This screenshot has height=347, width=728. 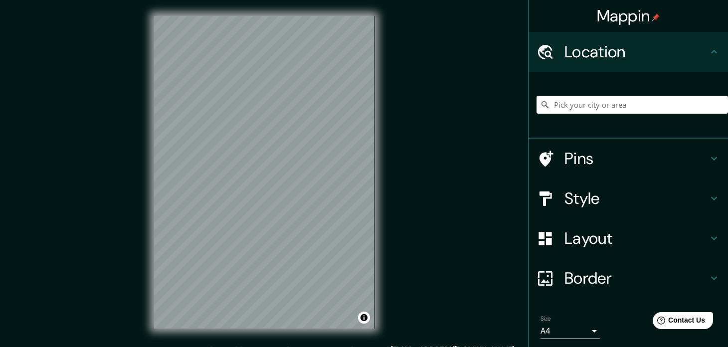 I want to click on div: Style, so click(x=629, y=199).